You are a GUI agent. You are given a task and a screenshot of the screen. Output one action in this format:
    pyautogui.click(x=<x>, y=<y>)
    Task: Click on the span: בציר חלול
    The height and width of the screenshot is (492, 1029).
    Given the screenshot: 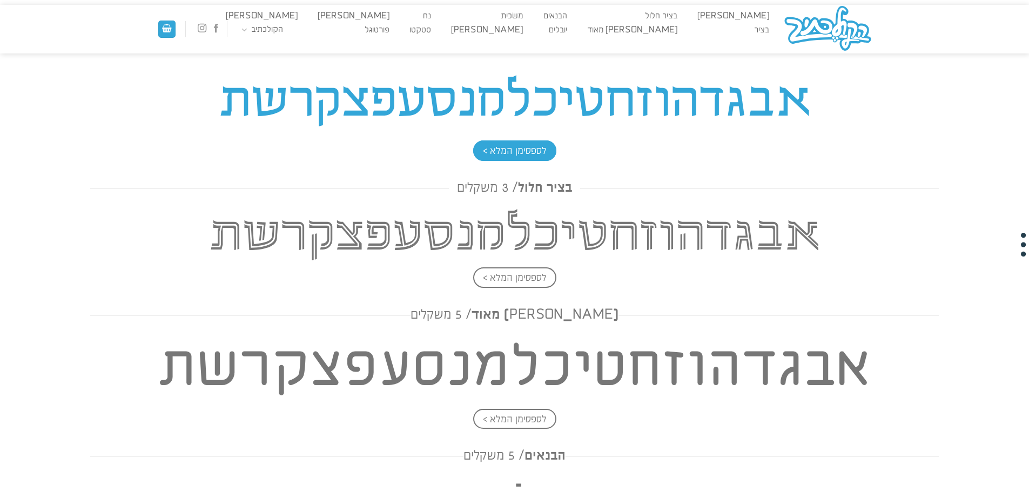 What is the action you would take?
    pyautogui.click(x=514, y=188)
    